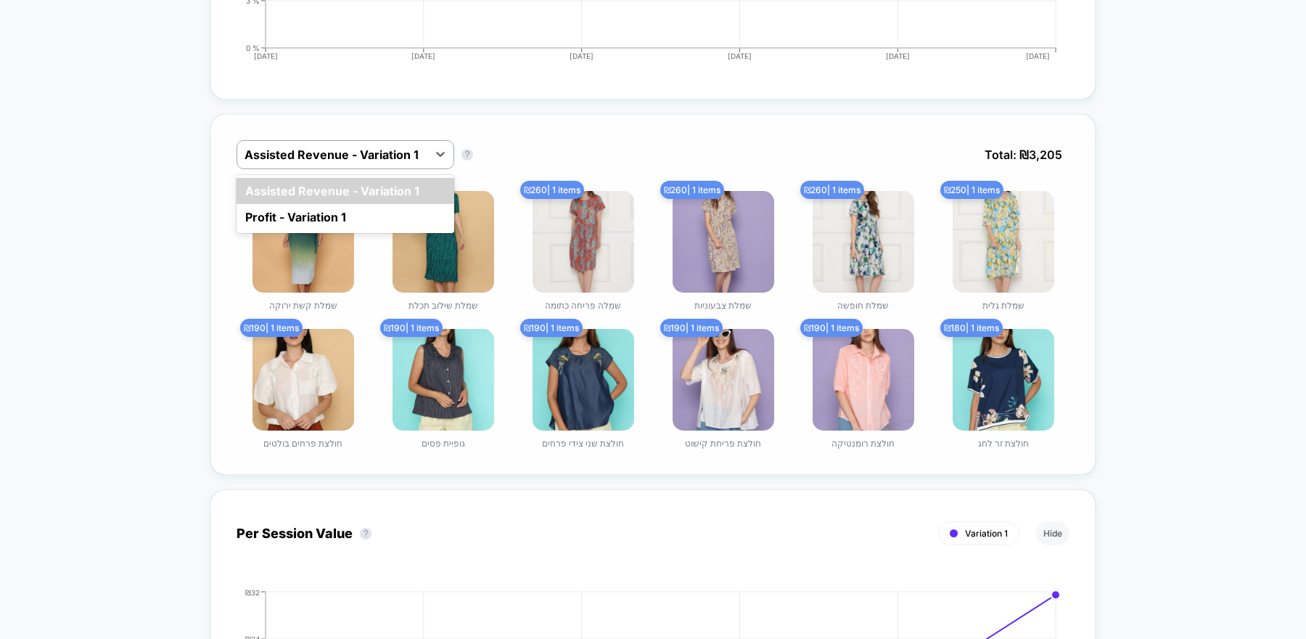  I want to click on span: Total: ₪ 3,205, so click(1023, 155).